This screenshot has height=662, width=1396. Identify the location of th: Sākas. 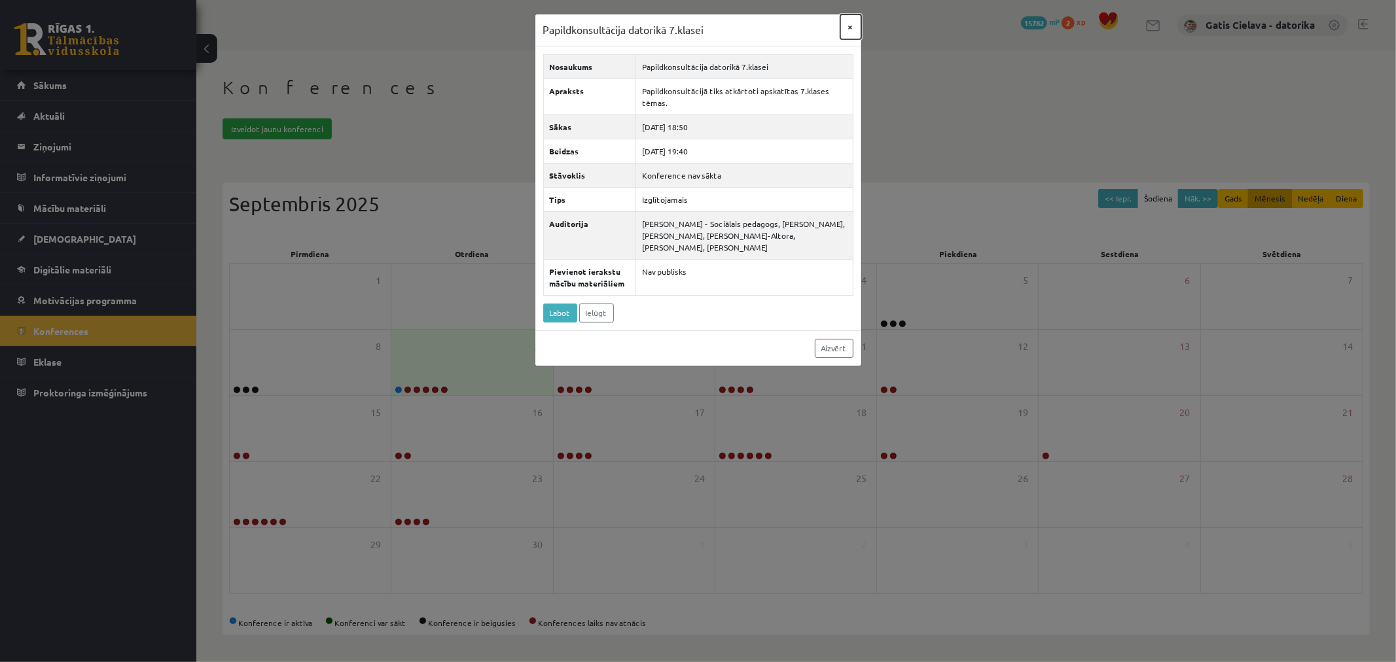
(590, 126).